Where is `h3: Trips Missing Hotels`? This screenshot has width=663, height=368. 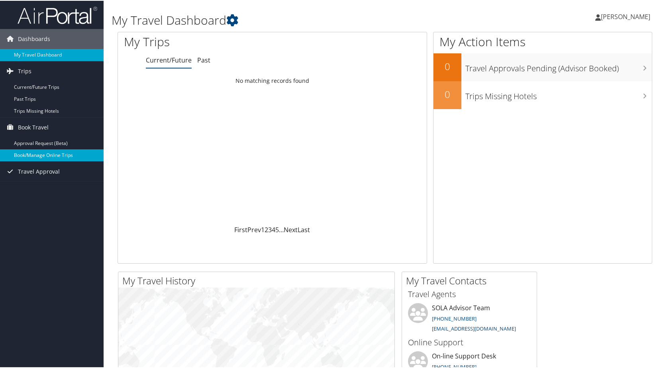 h3: Trips Missing Hotels is located at coordinates (558, 94).